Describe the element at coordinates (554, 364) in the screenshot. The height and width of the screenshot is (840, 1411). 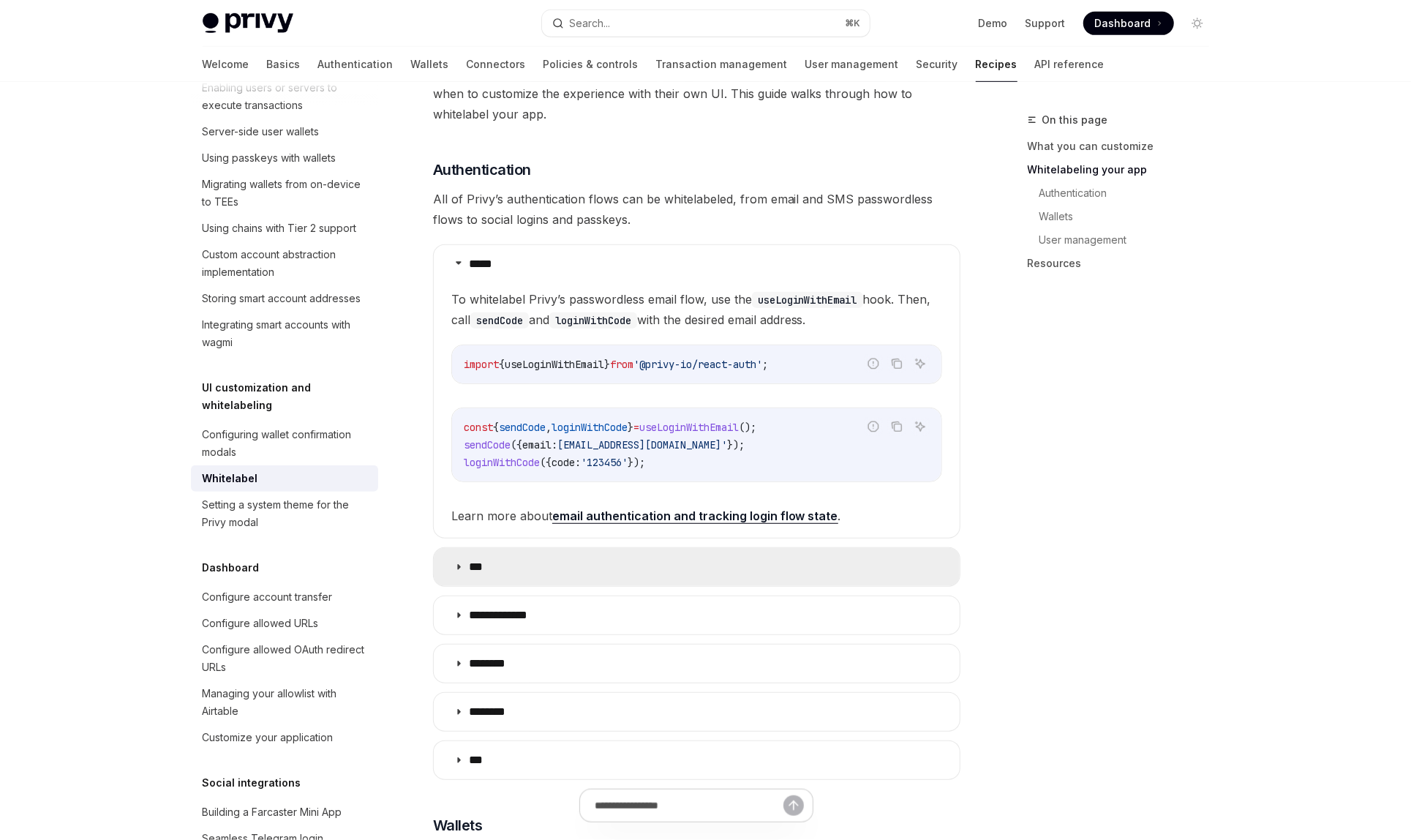
I see `span: useLoginWithEmail` at that location.